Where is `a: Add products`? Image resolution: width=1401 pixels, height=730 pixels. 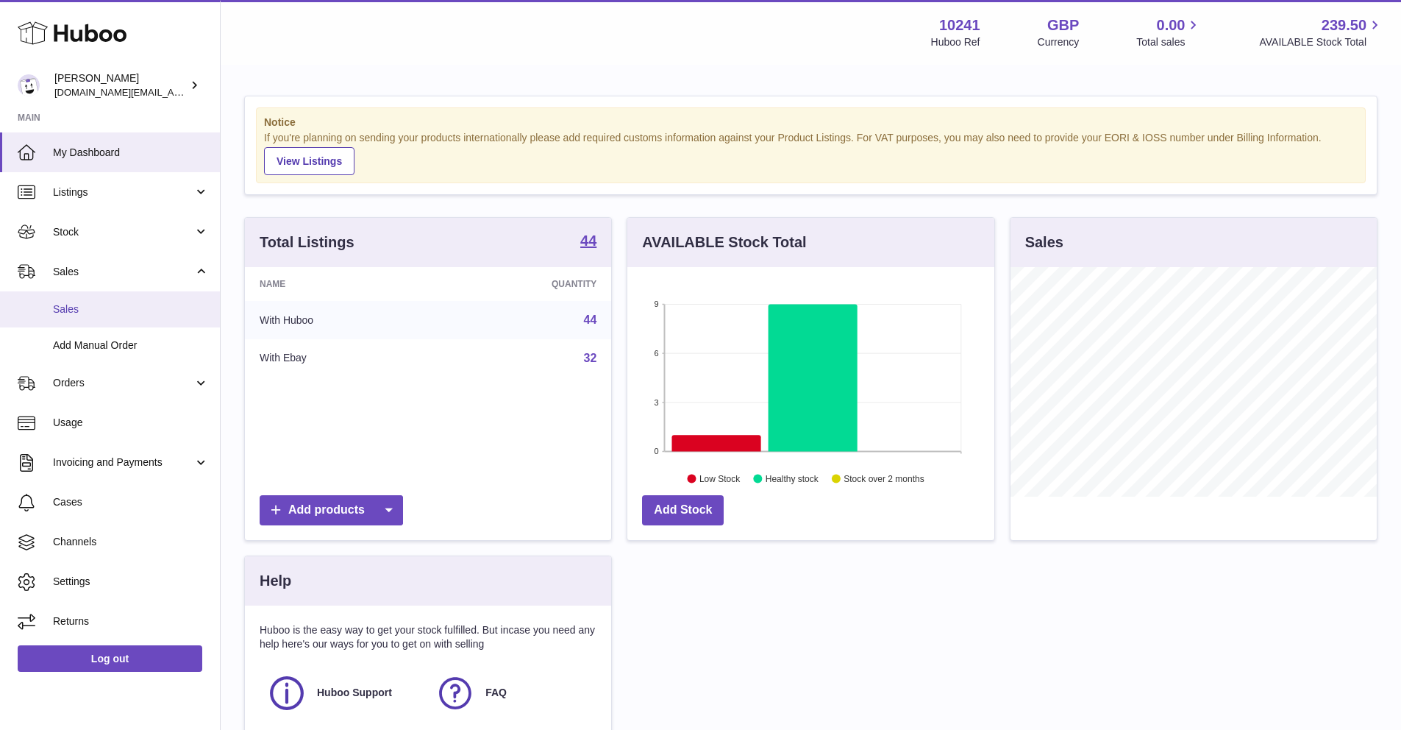
a: Add products is located at coordinates (331, 510).